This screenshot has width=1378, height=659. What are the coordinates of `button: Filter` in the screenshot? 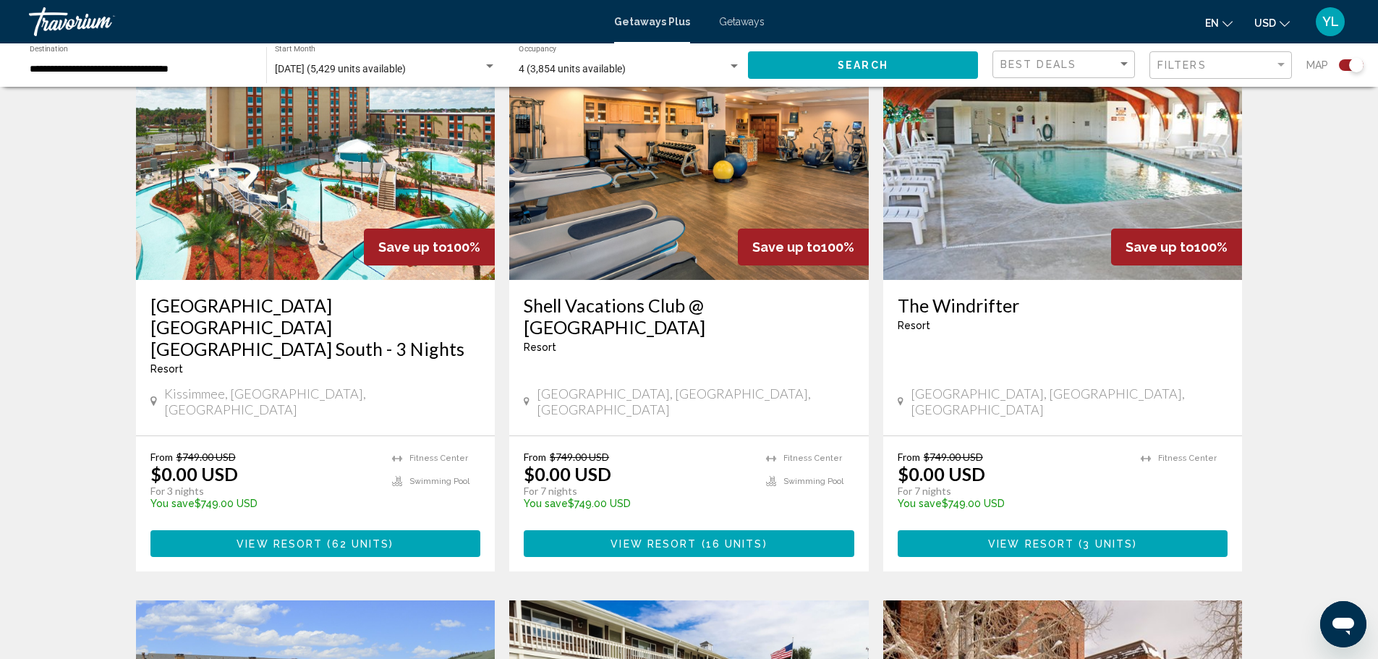 It's located at (1220, 65).